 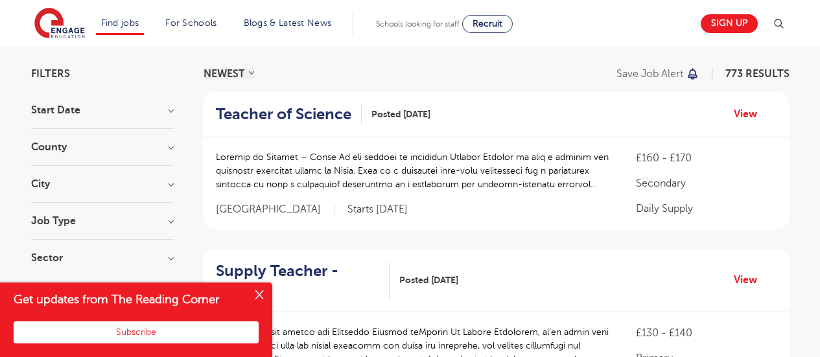 What do you see at coordinates (417, 24) in the screenshot?
I see `span: Schools looking for staff` at bounding box center [417, 24].